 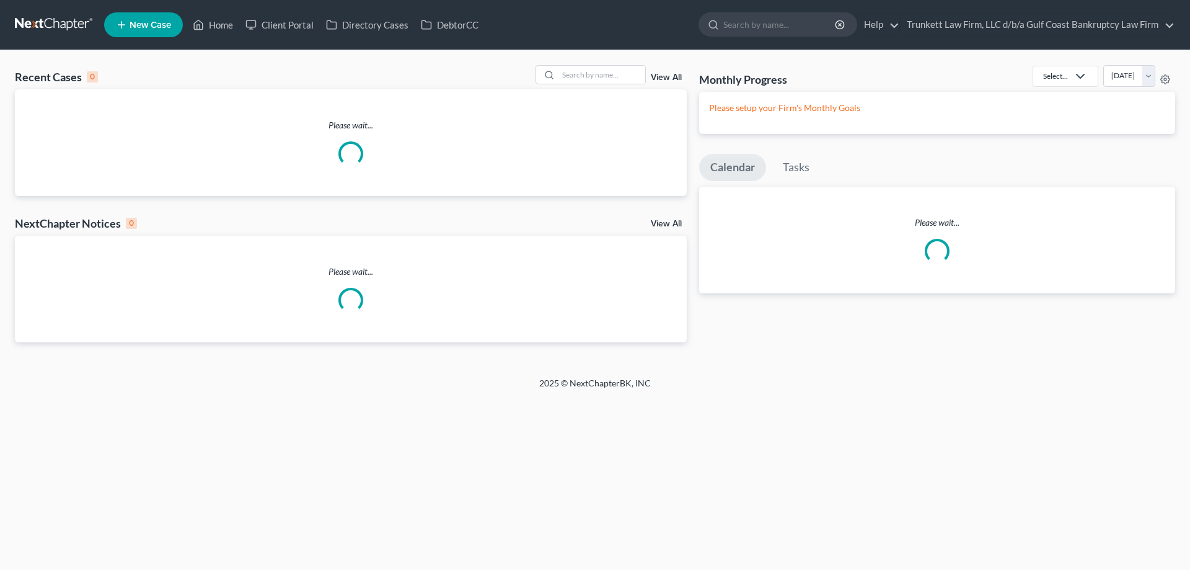 What do you see at coordinates (796, 167) in the screenshot?
I see `a: Tasks` at bounding box center [796, 167].